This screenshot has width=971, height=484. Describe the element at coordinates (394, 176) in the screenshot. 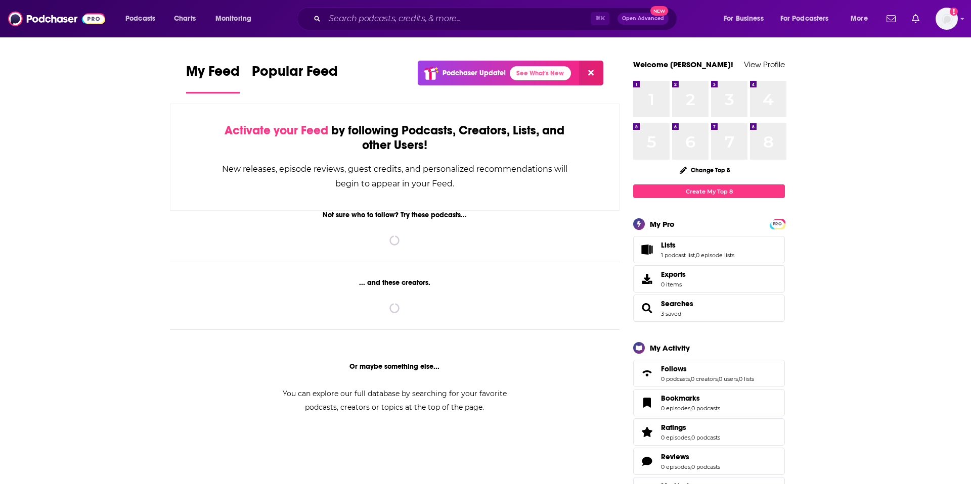

I see `div: New releases, episode reviews, guest credits, and personalized recommendations will begin to appe...` at that location.